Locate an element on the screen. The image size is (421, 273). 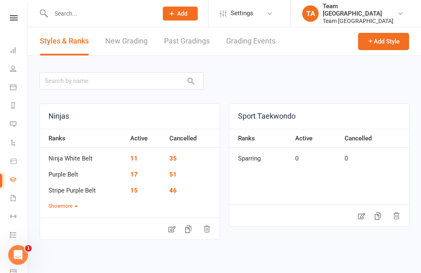
input: Search by name is located at coordinates (122, 81).